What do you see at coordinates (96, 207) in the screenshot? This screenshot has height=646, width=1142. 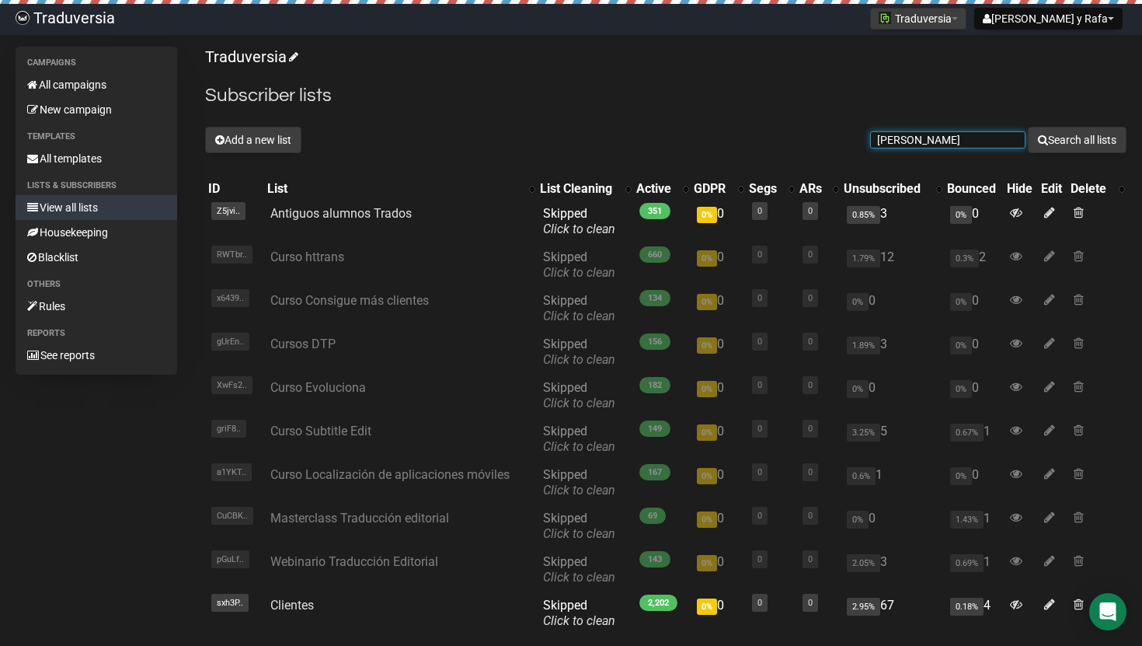 I see `a: View all lists` at bounding box center [96, 207].